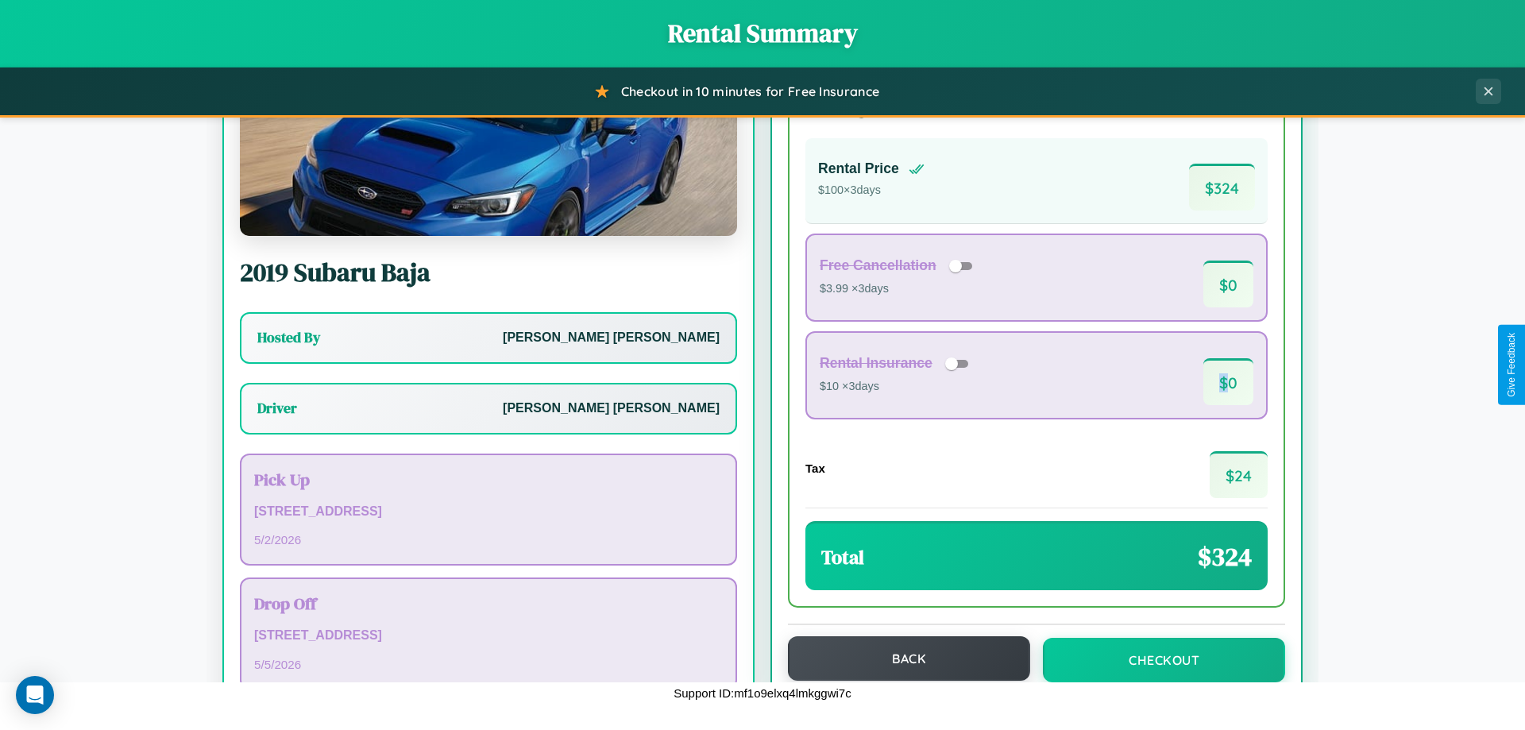 The height and width of the screenshot is (730, 1525). I want to click on h4: Free Cancellation, so click(878, 265).